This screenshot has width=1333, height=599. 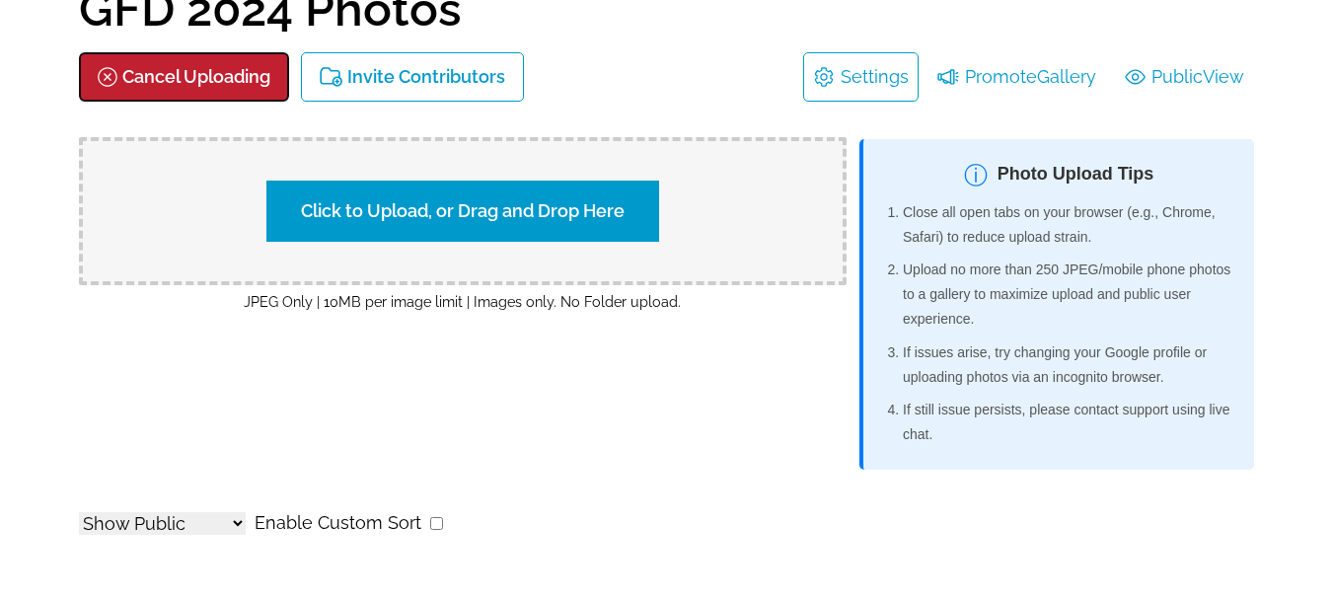 What do you see at coordinates (463, 211) in the screenshot?
I see `label: Click to Upload, or Drag and Drop Here` at bounding box center [463, 211].